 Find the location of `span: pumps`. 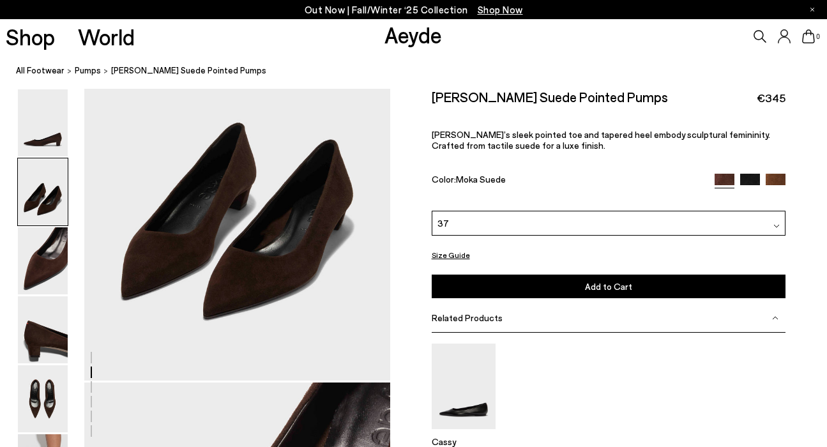

span: pumps is located at coordinates (87, 70).